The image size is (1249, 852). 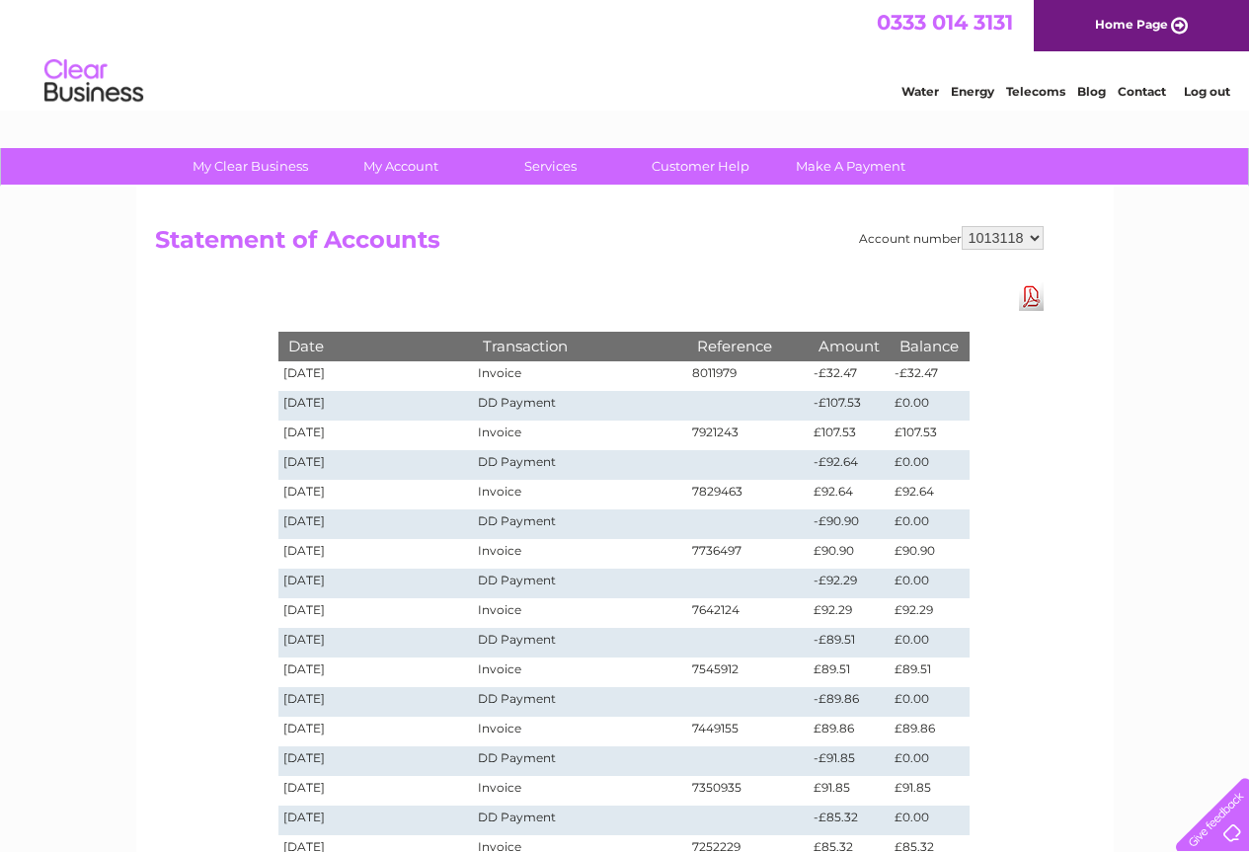 What do you see at coordinates (929, 346) in the screenshot?
I see `th: Balance` at bounding box center [929, 346].